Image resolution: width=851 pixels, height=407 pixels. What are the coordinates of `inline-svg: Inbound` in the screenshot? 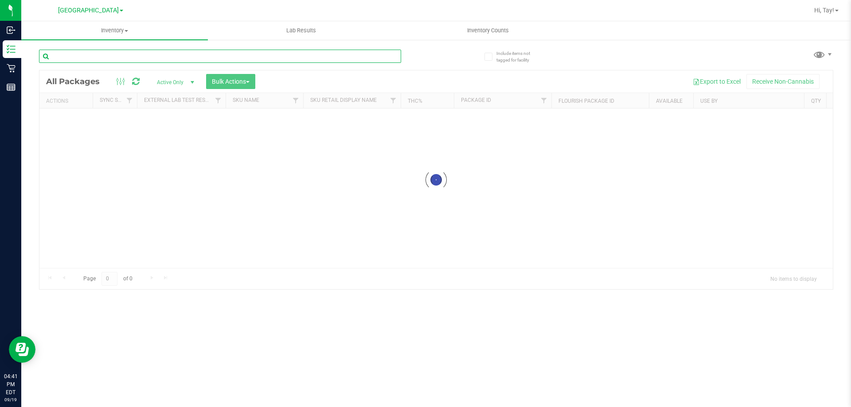 It's located at (11, 30).